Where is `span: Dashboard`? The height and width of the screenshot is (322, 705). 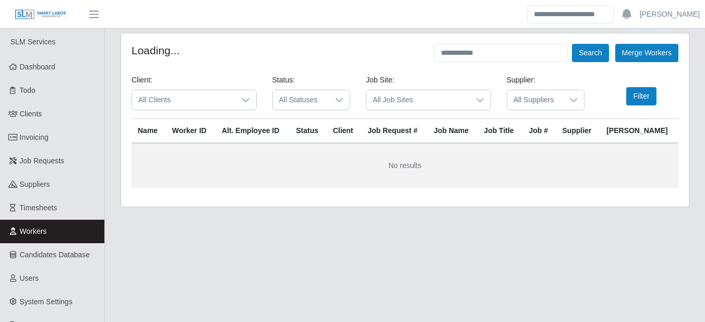 span: Dashboard is located at coordinates (38, 67).